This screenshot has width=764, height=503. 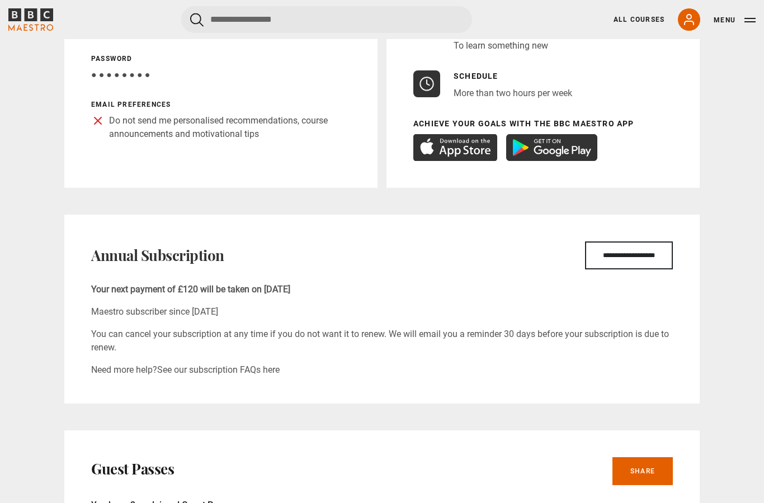 I want to click on svg: BBC Maestro, so click(x=31, y=20).